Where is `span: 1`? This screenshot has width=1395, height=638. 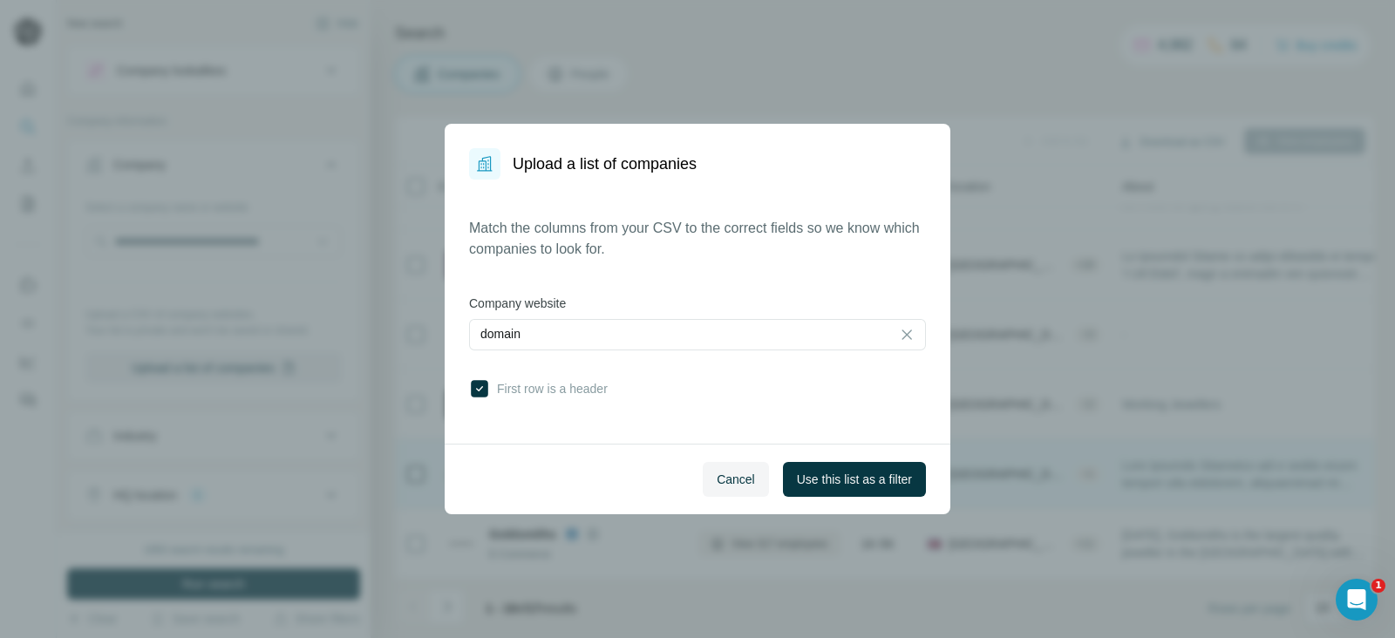 span: 1 is located at coordinates (1378, 586).